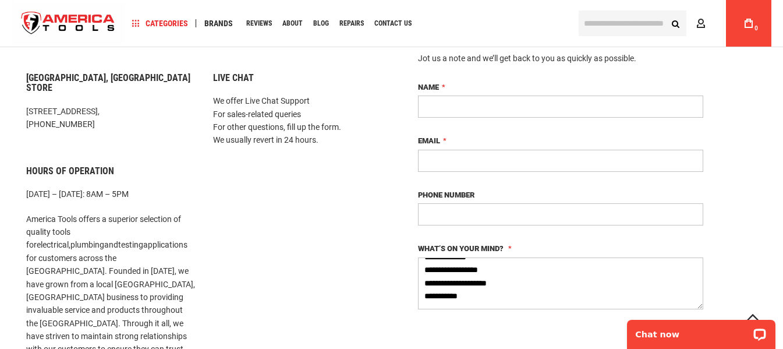 The image size is (783, 349). Describe the element at coordinates (393, 23) in the screenshot. I see `a: Contact Us` at that location.